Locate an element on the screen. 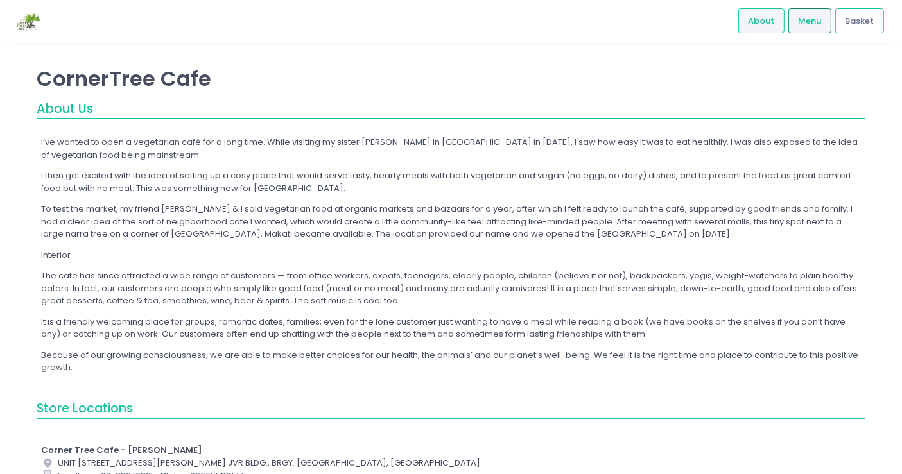 Image resolution: width=902 pixels, height=474 pixels. p: Interior is located at coordinates (451, 255).